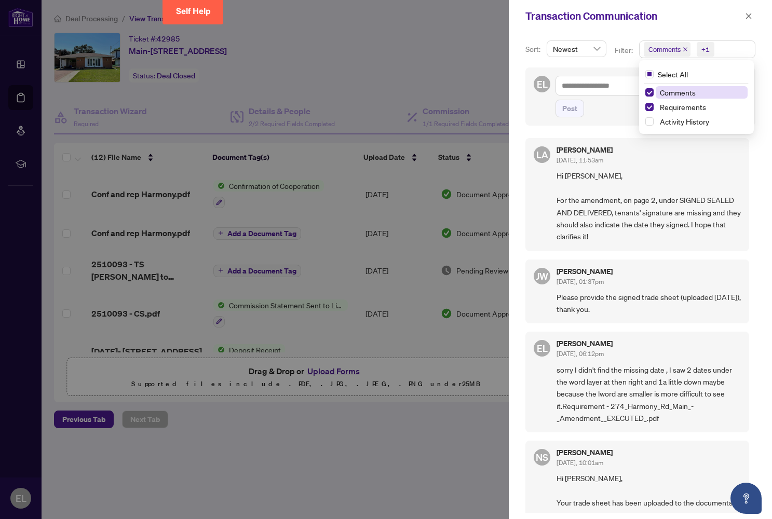 This screenshot has width=772, height=519. I want to click on div: +1, so click(706, 49).